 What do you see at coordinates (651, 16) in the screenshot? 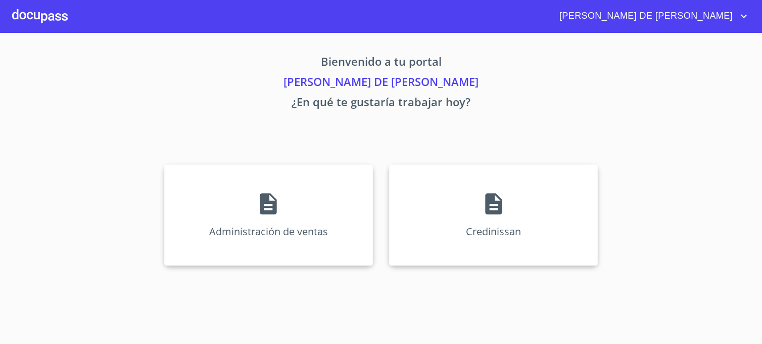
I see `button: account of current user` at bounding box center [651, 16].